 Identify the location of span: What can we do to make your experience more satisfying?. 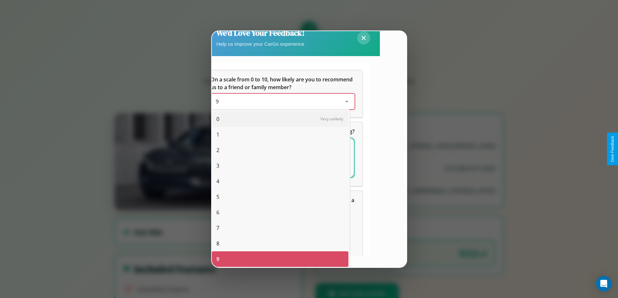
(283, 131).